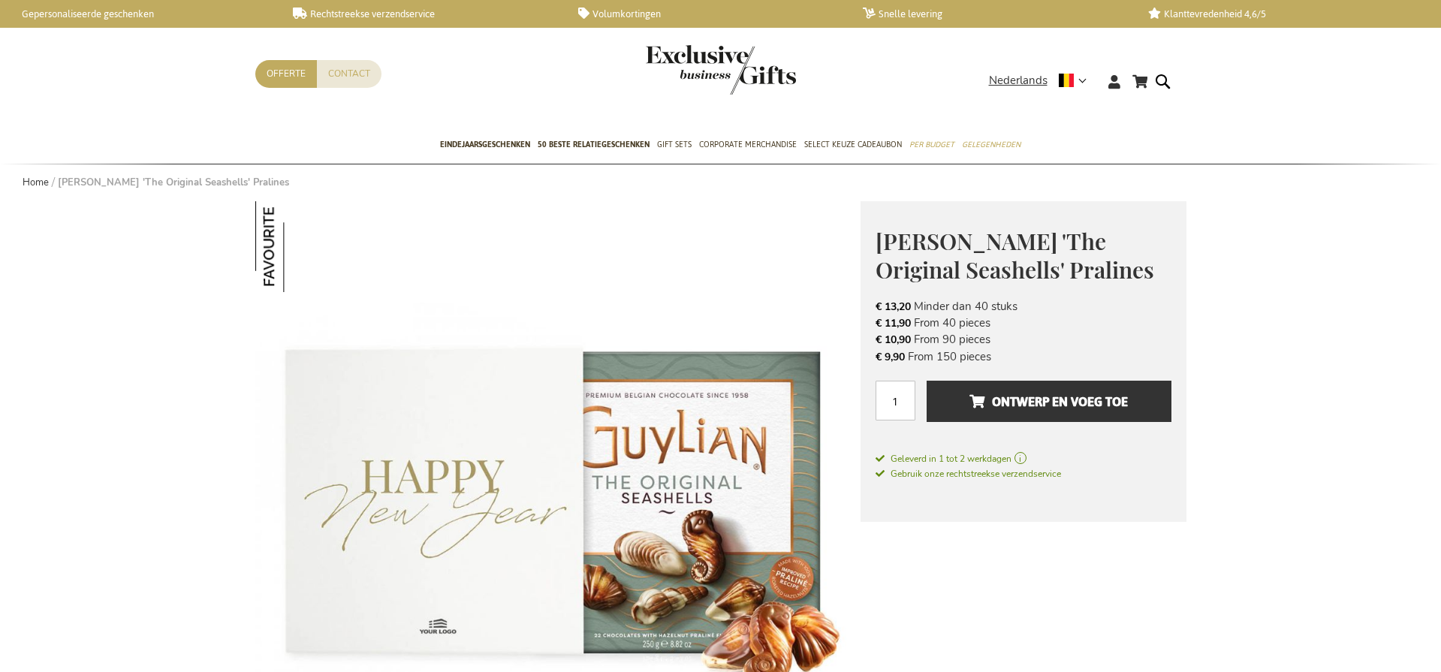 Image resolution: width=1441 pixels, height=672 pixels. Describe the element at coordinates (1023, 357) in the screenshot. I see `li: From 150 pieces` at that location.